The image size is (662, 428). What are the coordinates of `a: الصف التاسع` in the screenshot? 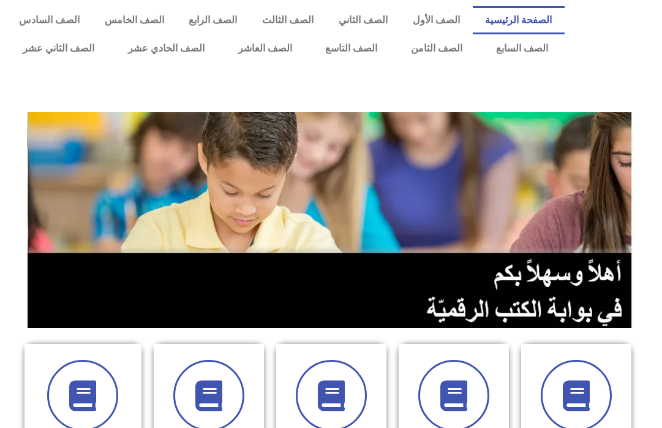 It's located at (352, 48).